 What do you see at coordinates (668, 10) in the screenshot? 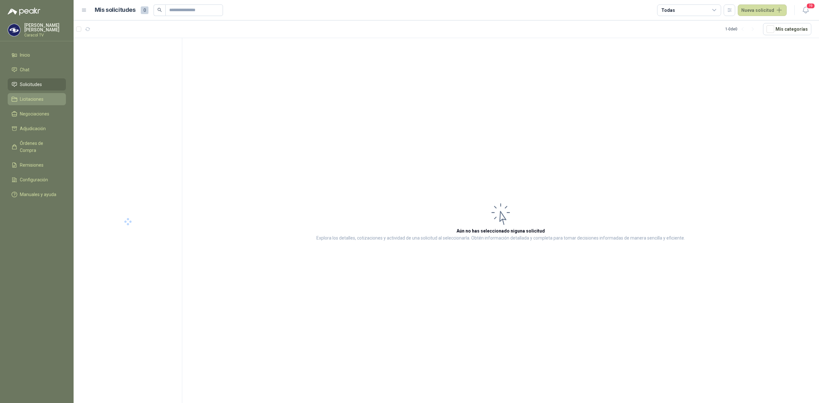
I see `div: Todas` at bounding box center [668, 10].